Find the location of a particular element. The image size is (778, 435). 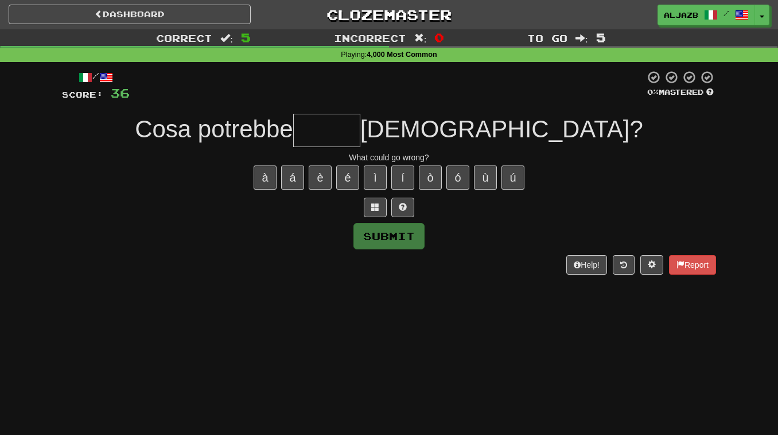

span: 0 % is located at coordinates (653, 92).